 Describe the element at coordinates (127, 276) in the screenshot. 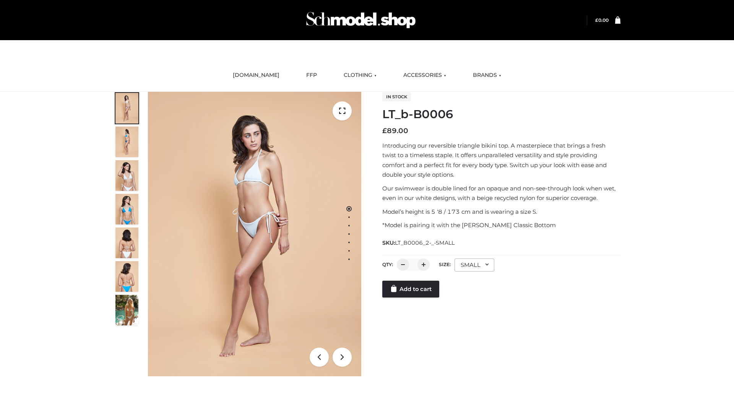

I see `img: ArielClassicBikiniTop_CloudNine_AzureSky_OW114ECO_8-scaled.jpg` at that location.